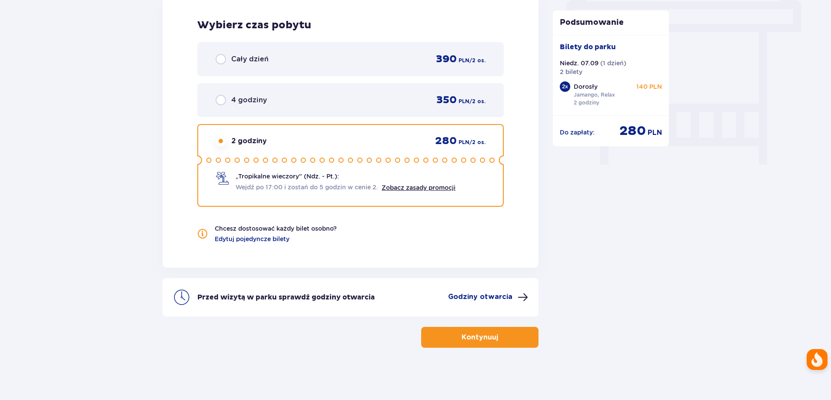  I want to click on p: Bilety do parku, so click(588, 47).